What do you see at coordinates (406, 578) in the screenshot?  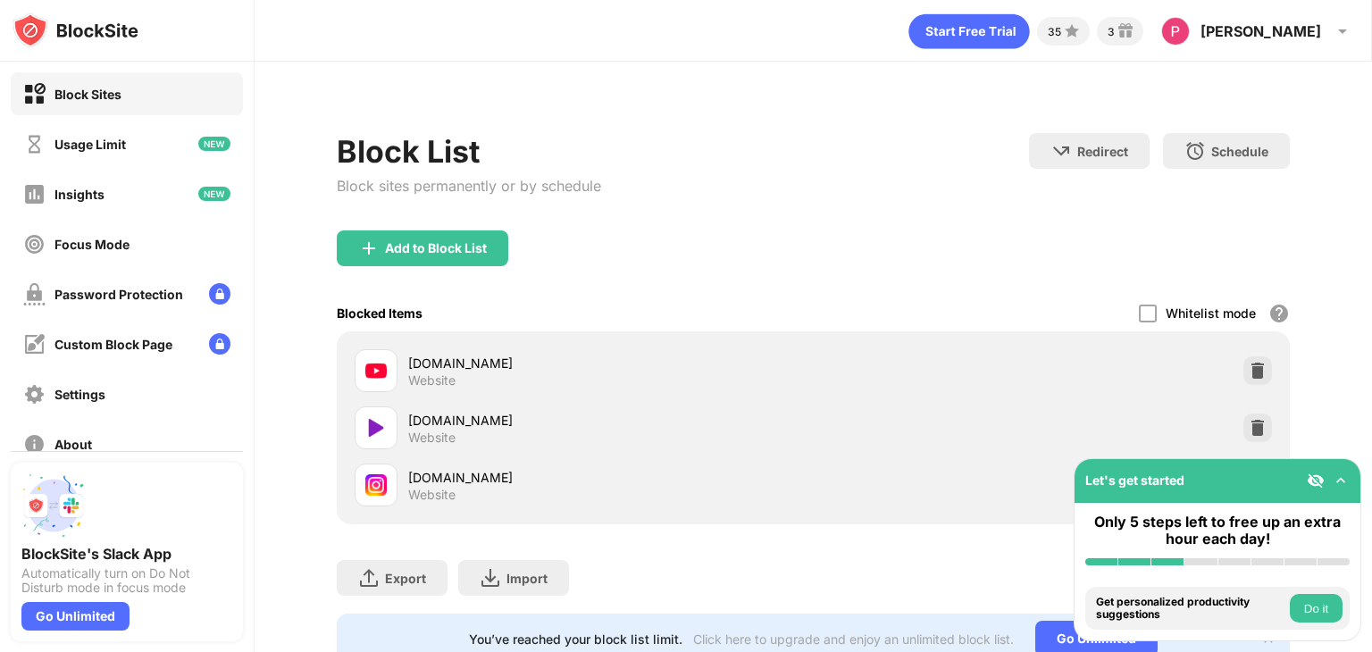 I see `div: Export` at bounding box center [406, 578].